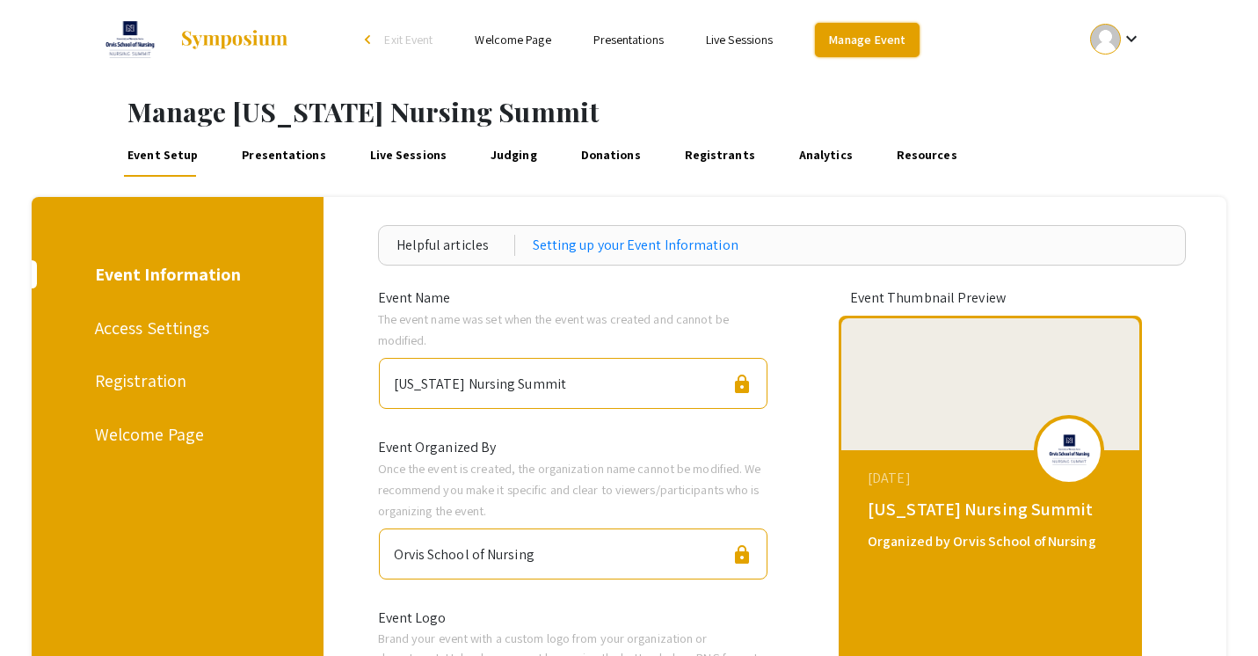 The image size is (1258, 656). Describe the element at coordinates (573, 298) in the screenshot. I see `div: Event Name` at that location.